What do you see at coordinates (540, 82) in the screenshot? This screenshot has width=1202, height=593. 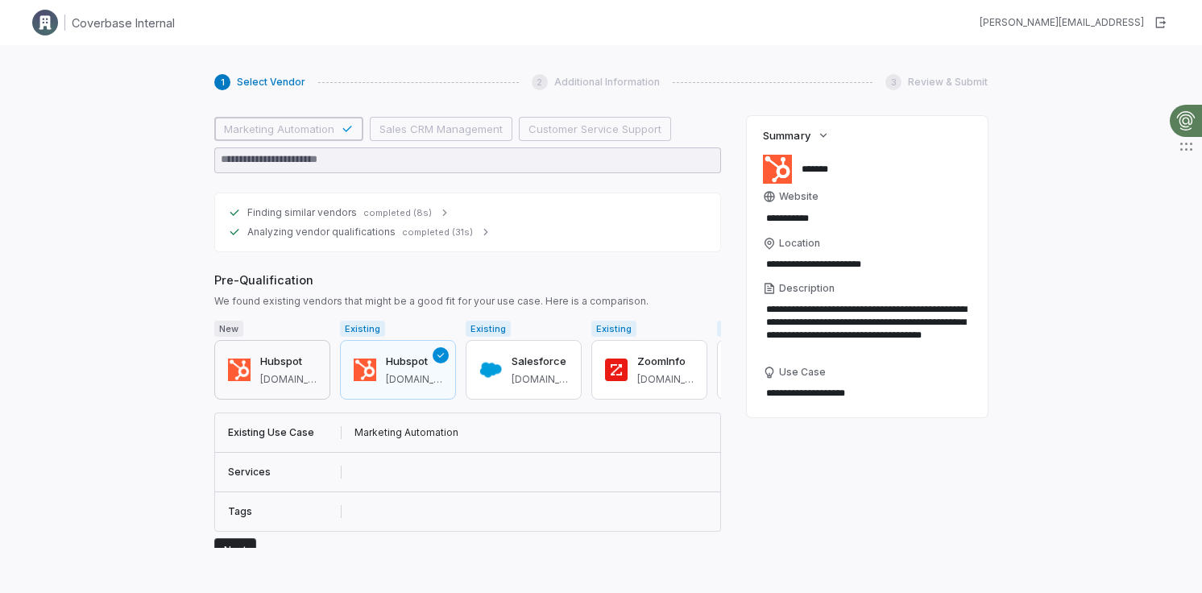 I see `div: 2` at bounding box center [540, 82].